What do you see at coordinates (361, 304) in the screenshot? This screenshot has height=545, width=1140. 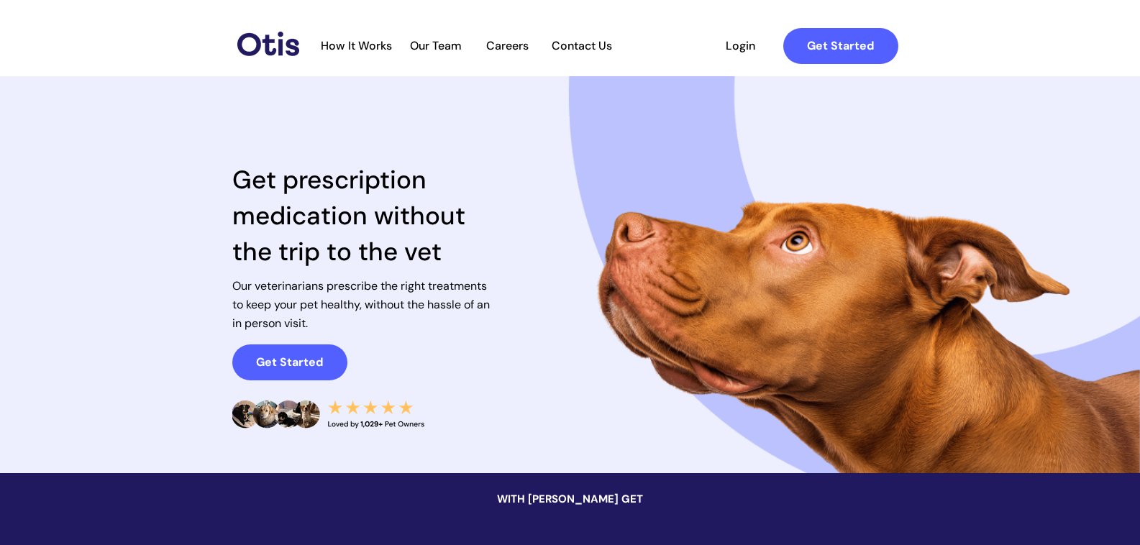 I see `span: Our veterinarians prescribe the right treatments to keep your pet healthy, without the hassle of ...` at bounding box center [361, 304].